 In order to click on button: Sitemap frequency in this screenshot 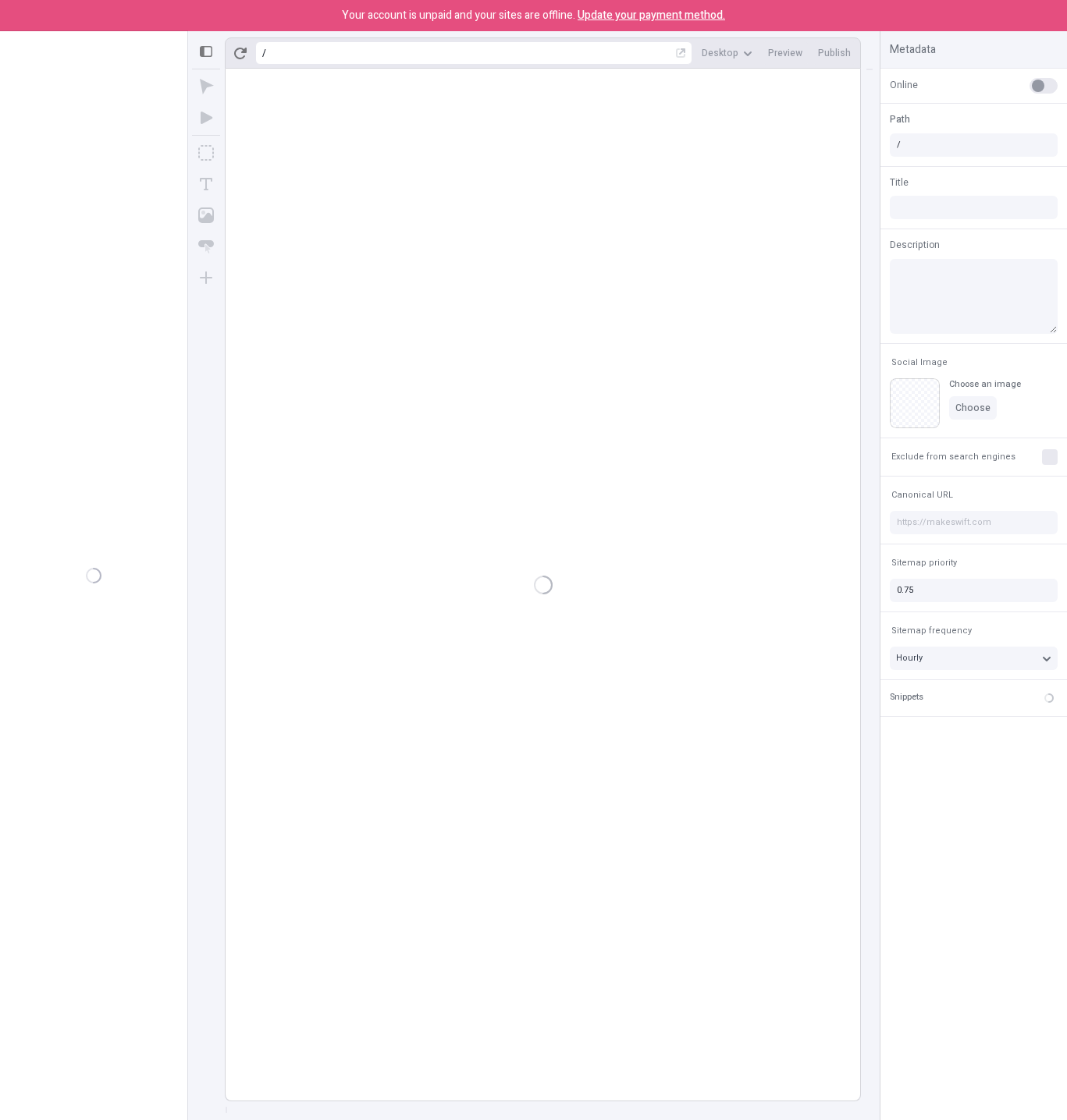, I will do `click(931, 631)`.